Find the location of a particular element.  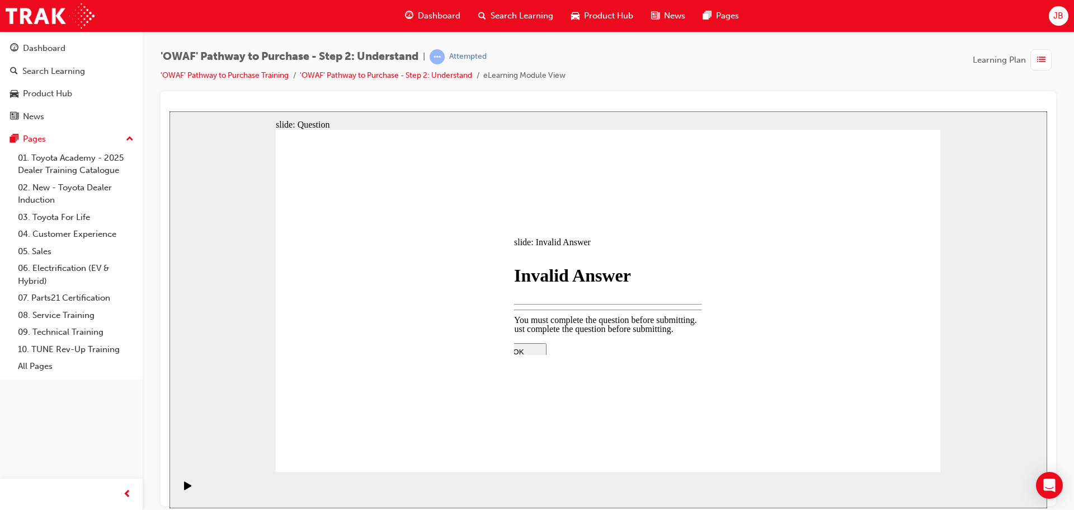

a: 01. Toyota Academy - 2025 Dealer Training Catalogue is located at coordinates (76, 164).